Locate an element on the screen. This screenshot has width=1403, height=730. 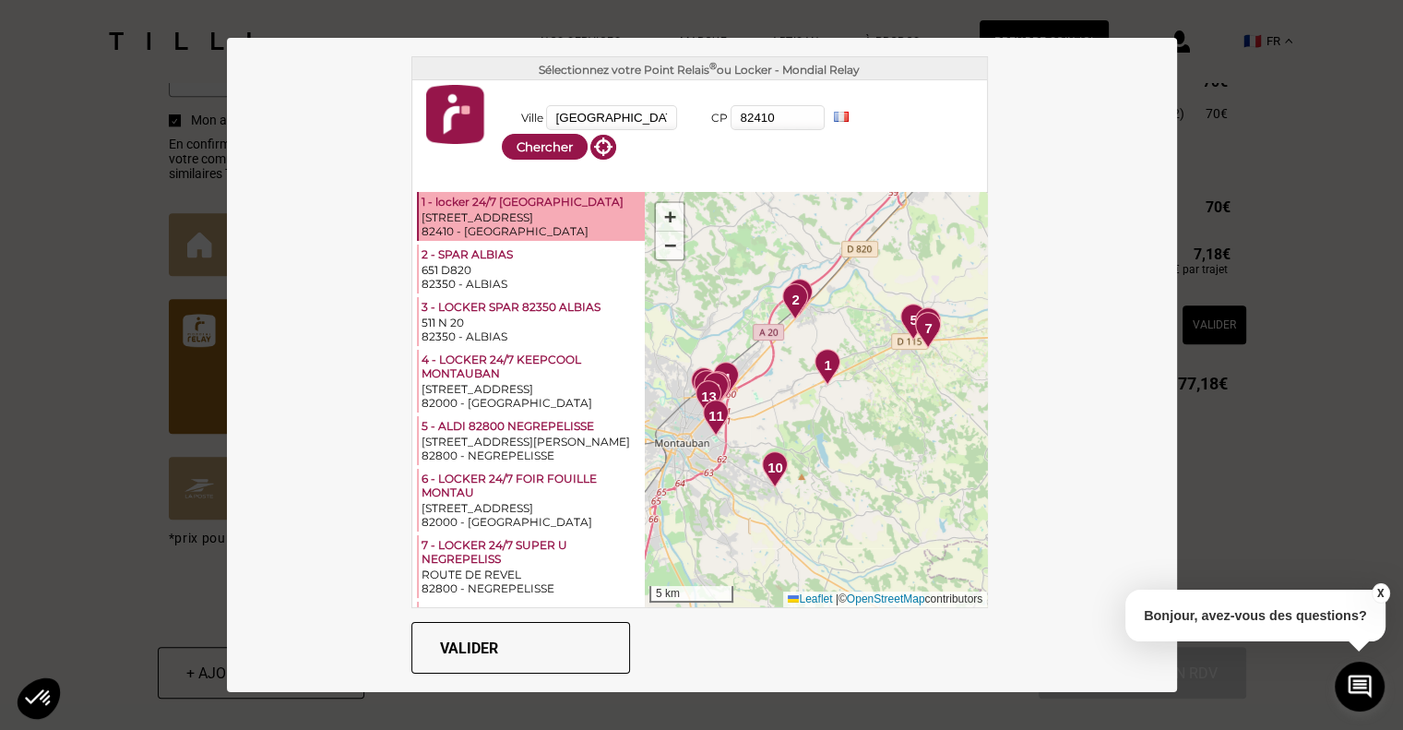
span: 11 is located at coordinates (716, 416).